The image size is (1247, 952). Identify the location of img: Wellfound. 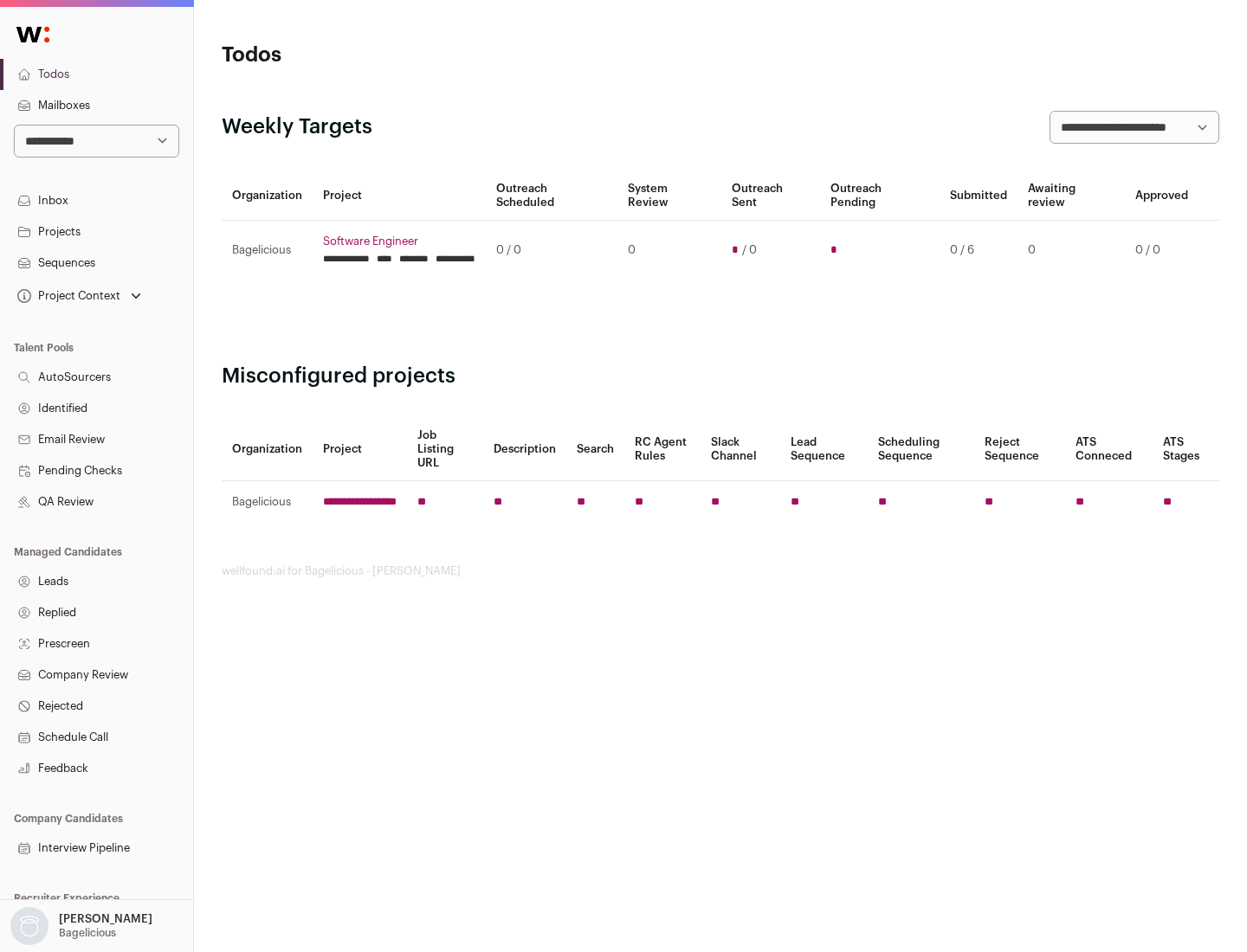
(33, 35).